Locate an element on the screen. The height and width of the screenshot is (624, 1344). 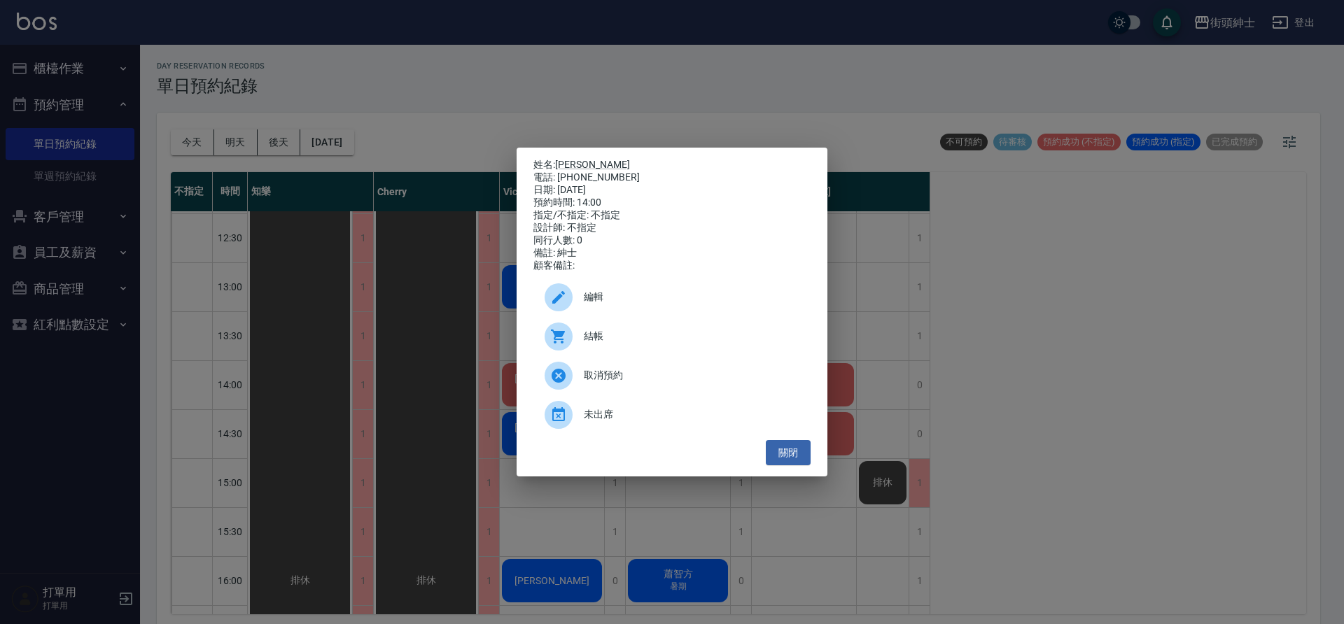
div: 未出席 is located at coordinates (672, 415).